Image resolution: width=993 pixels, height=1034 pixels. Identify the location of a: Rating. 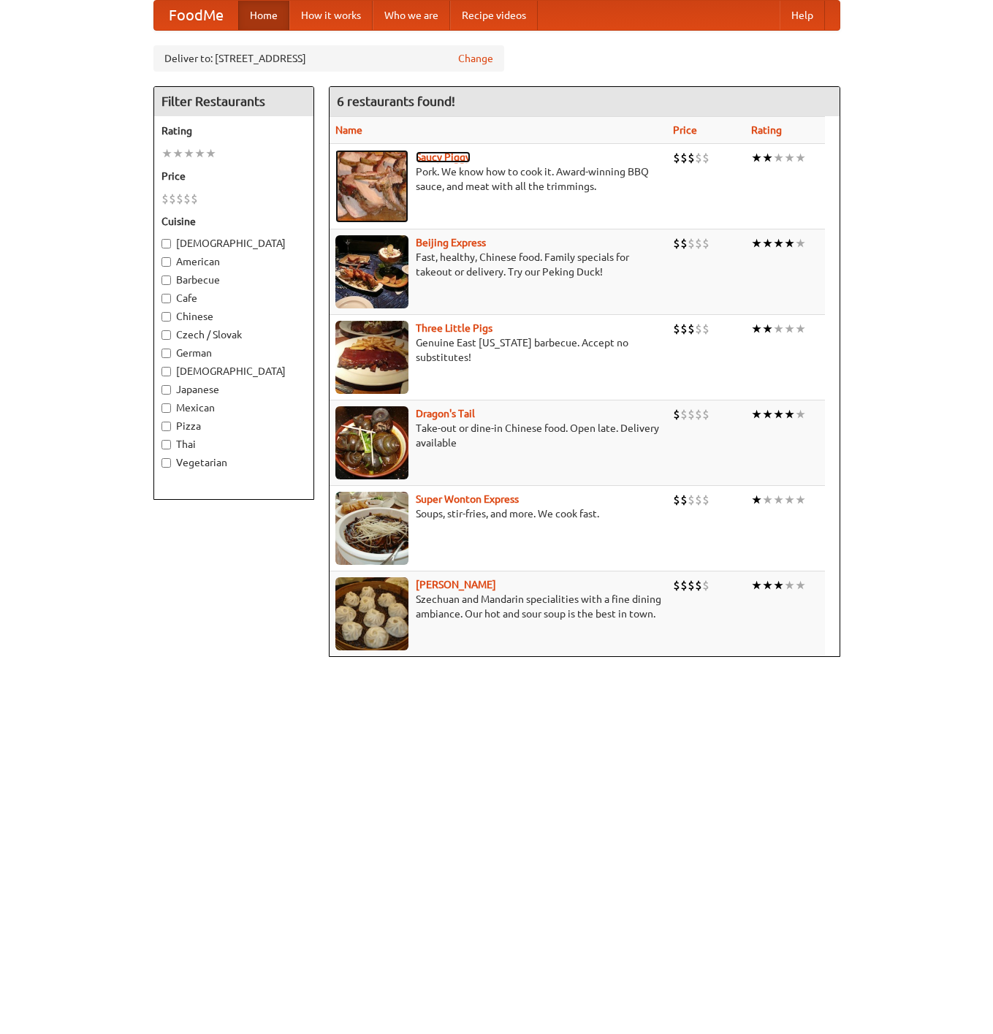
(767, 130).